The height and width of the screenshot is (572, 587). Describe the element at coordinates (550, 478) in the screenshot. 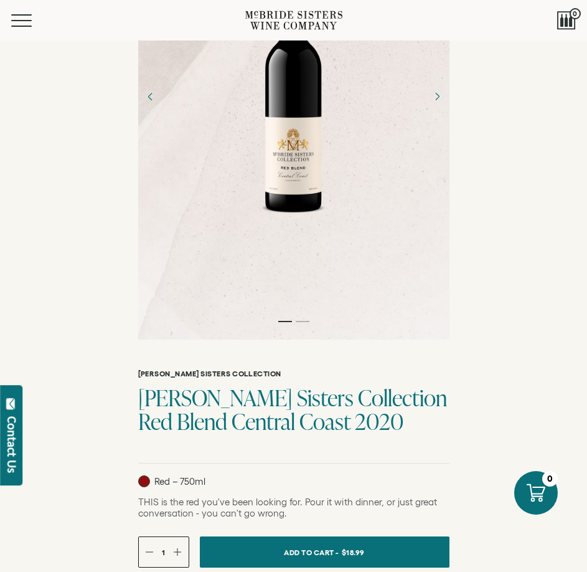

I see `div: 0` at that location.